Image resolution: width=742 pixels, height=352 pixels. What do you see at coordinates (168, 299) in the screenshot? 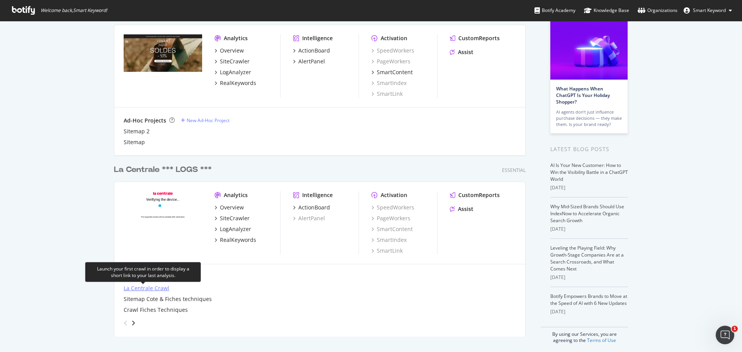
I see `div: Sitemap Cote & Fiches techniques` at bounding box center [168, 299].